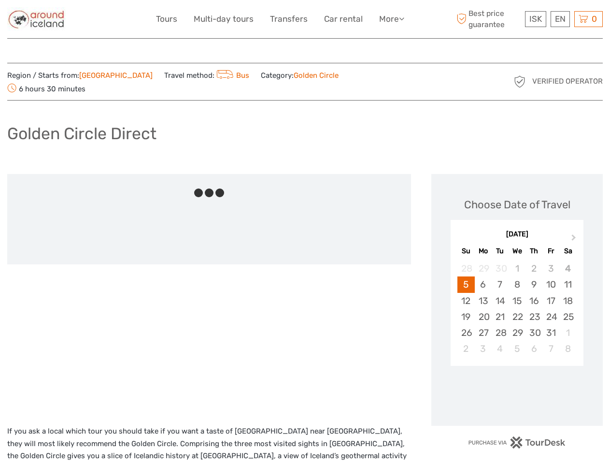 The width and height of the screenshot is (610, 464). Describe the element at coordinates (483, 268) in the screenshot. I see `div: Not available Monday, September 29th, 2025` at that location.